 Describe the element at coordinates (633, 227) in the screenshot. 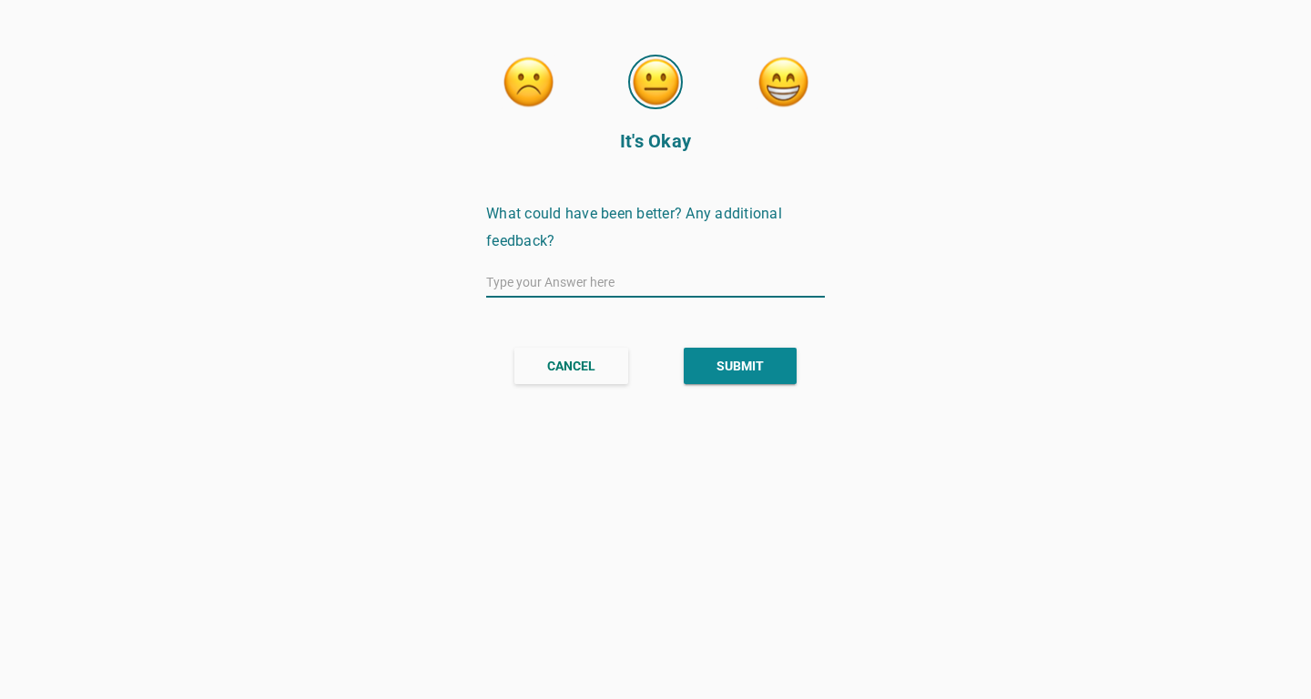

I see `span: What could have been better? Any additional feedback?` at that location.